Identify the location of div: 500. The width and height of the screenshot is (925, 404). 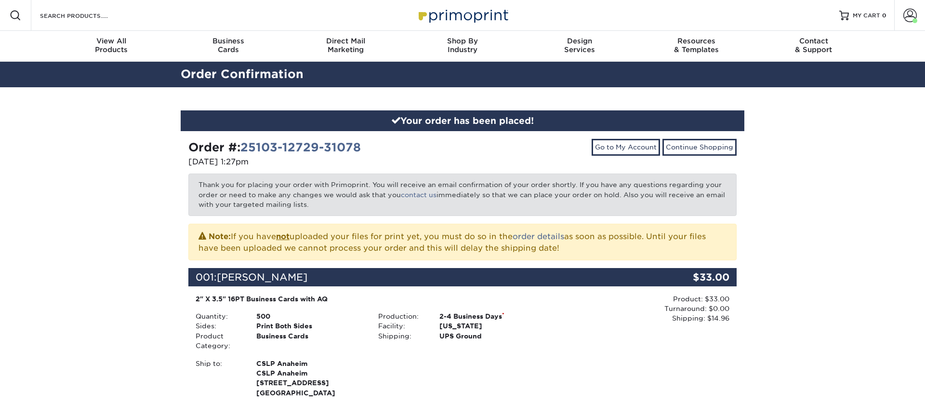
(310, 316).